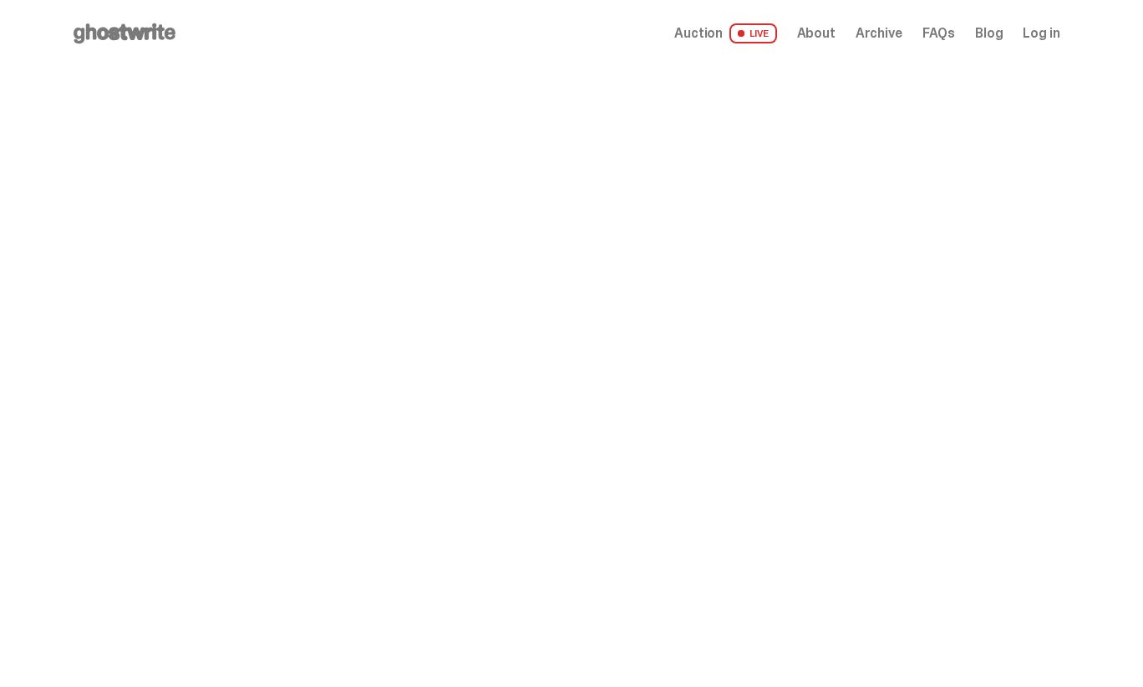 Image resolution: width=1143 pixels, height=687 pixels. Describe the element at coordinates (939, 33) in the screenshot. I see `span: FAQs` at that location.